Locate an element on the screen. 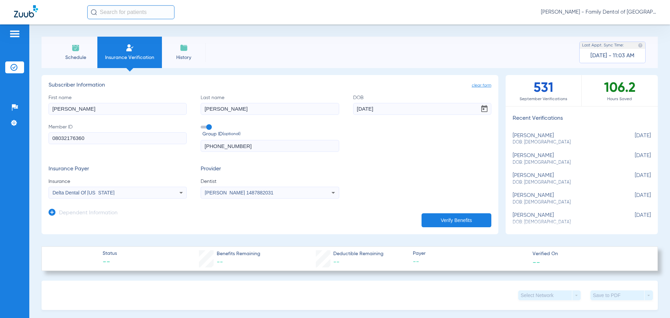 This screenshot has width=670, height=318. input: DOBOpen calendar is located at coordinates (422, 109).